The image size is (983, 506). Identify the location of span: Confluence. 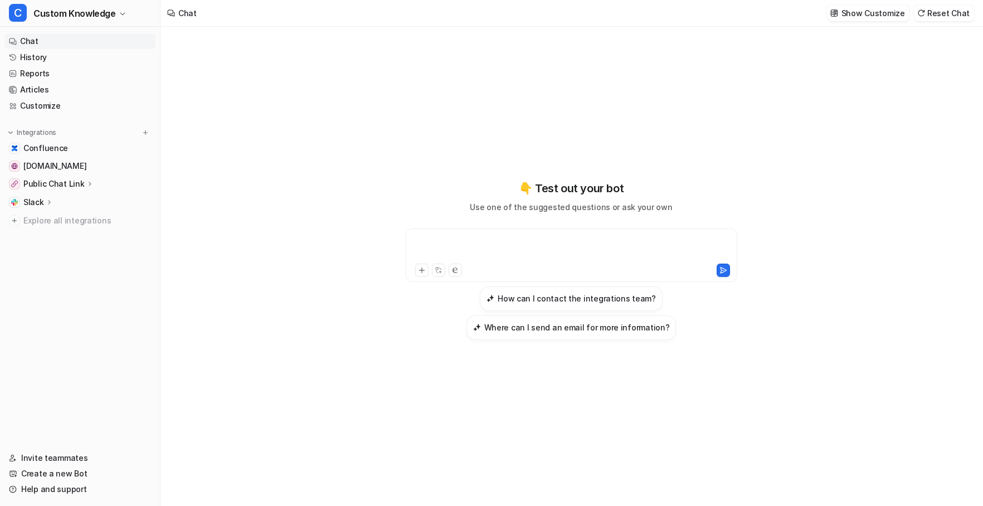
(46, 148).